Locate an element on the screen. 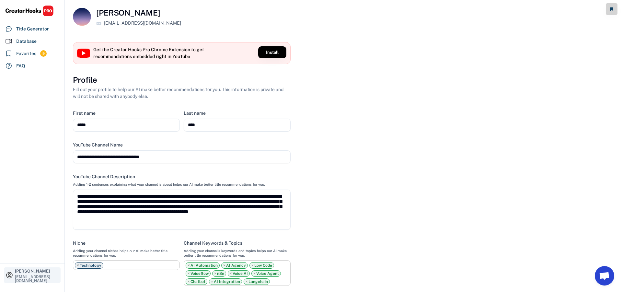 This screenshot has height=292, width=622. li: n8n is located at coordinates (219, 274).